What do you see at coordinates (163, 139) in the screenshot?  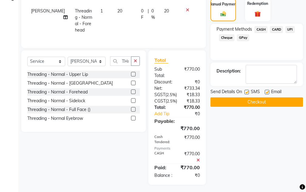 I see `div: Cash Tendered:` at bounding box center [163, 139].